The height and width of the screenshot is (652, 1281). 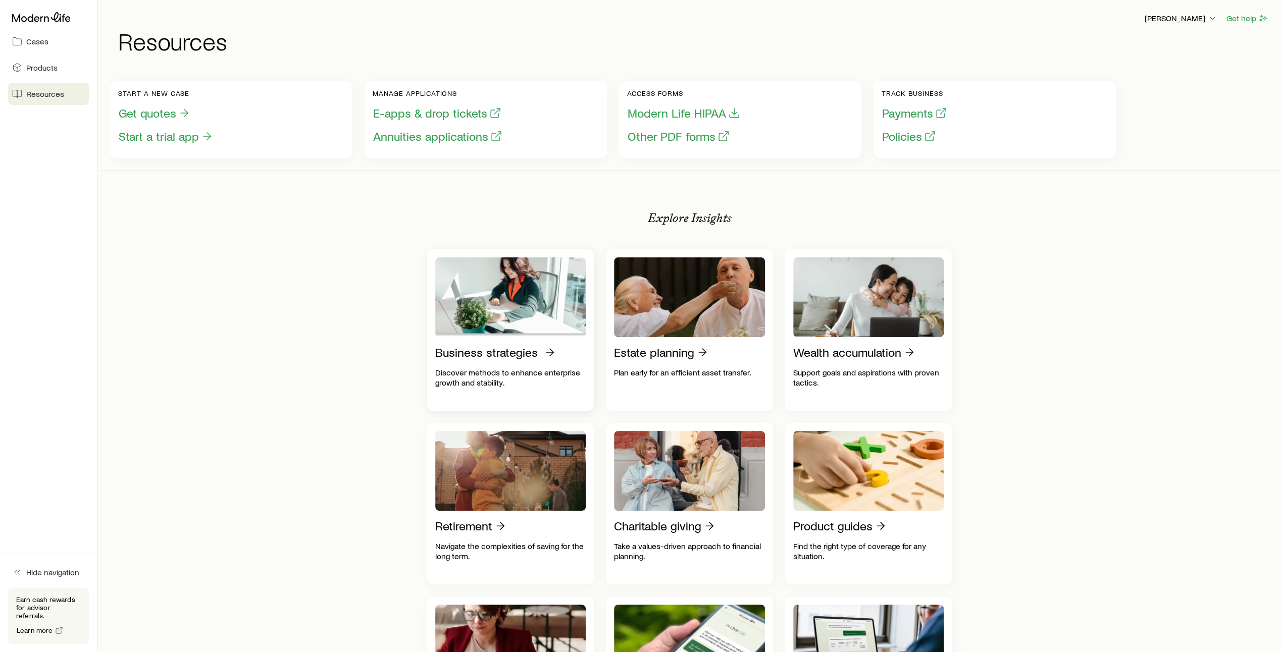 What do you see at coordinates (48, 616) in the screenshot?
I see `div: Earn cash rewards for advisor referrals.Learn more` at bounding box center [48, 616].